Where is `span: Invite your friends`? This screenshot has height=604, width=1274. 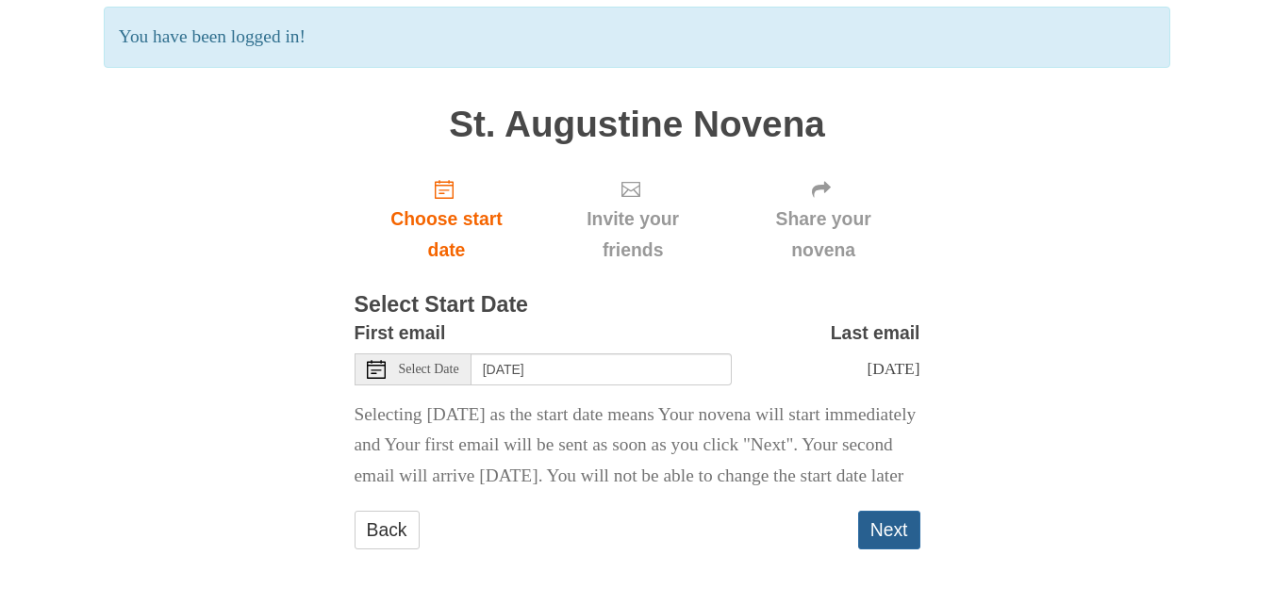 span: Invite your friends is located at coordinates (632, 235).